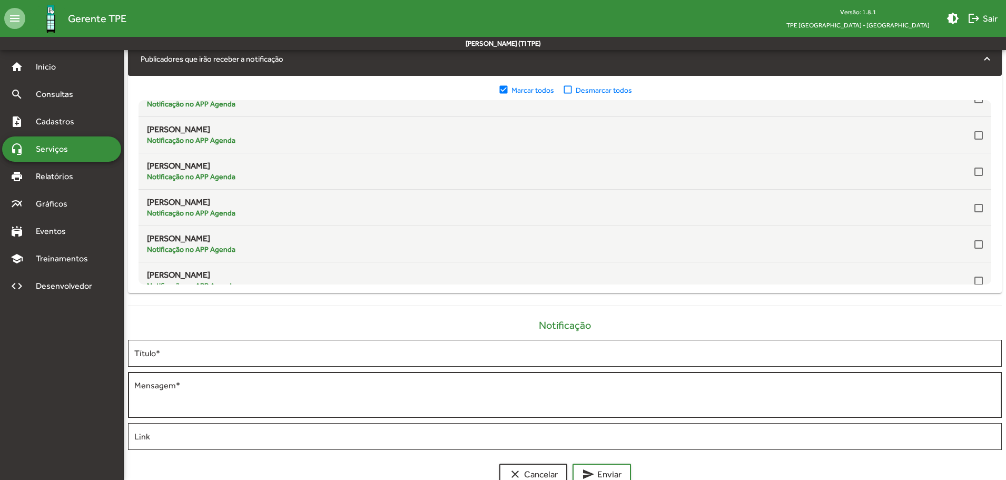 This screenshot has height=480, width=1006. What do you see at coordinates (17, 94) in the screenshot?
I see `mat-icon: search` at bounding box center [17, 94].